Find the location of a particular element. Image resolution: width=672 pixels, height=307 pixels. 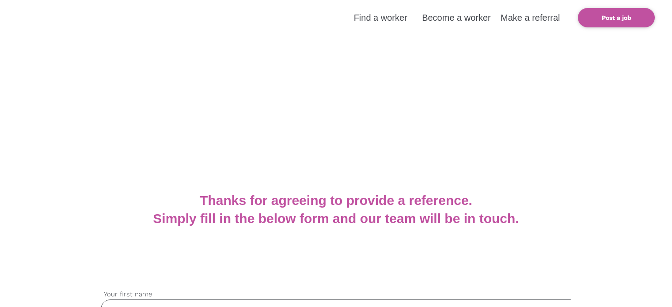

a: Make a referral is located at coordinates (530, 18).